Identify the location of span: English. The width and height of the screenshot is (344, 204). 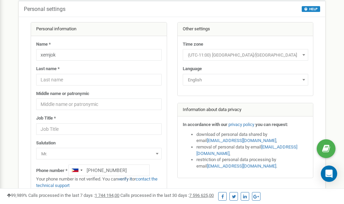
(245, 80).